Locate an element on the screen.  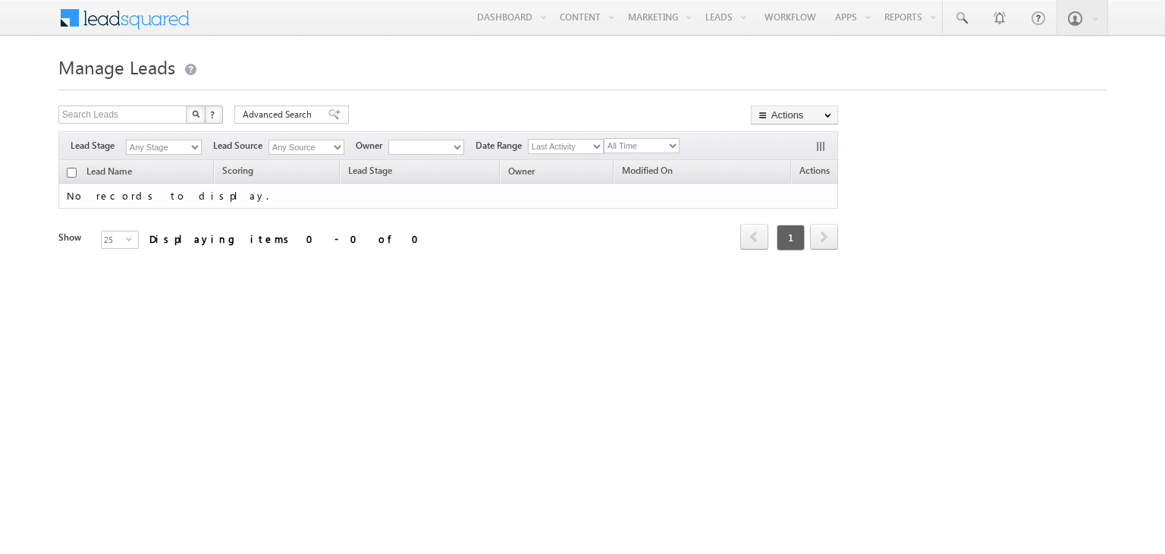
span: 1 is located at coordinates (791, 237).